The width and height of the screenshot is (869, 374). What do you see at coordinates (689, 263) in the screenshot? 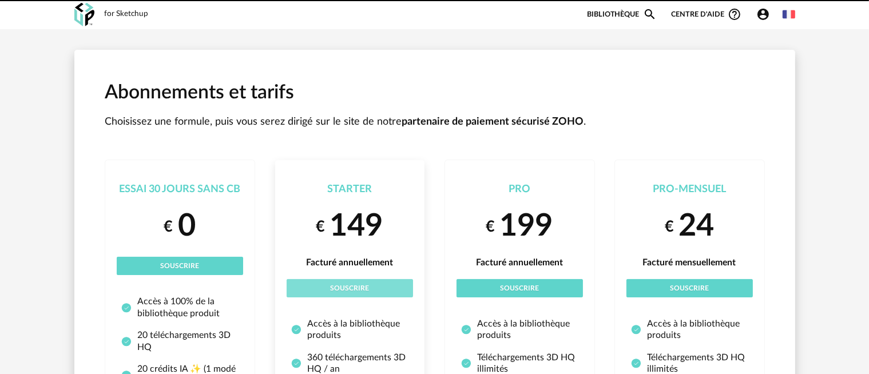
I see `span: Facturé mensuellement` at bounding box center [689, 263].